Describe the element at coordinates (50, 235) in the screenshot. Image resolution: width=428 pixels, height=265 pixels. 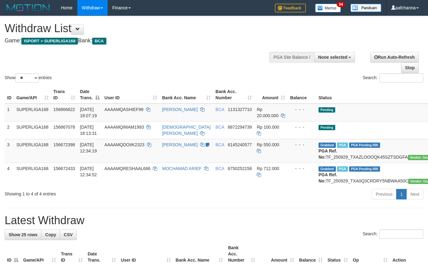
I see `span: Copy` at that location.